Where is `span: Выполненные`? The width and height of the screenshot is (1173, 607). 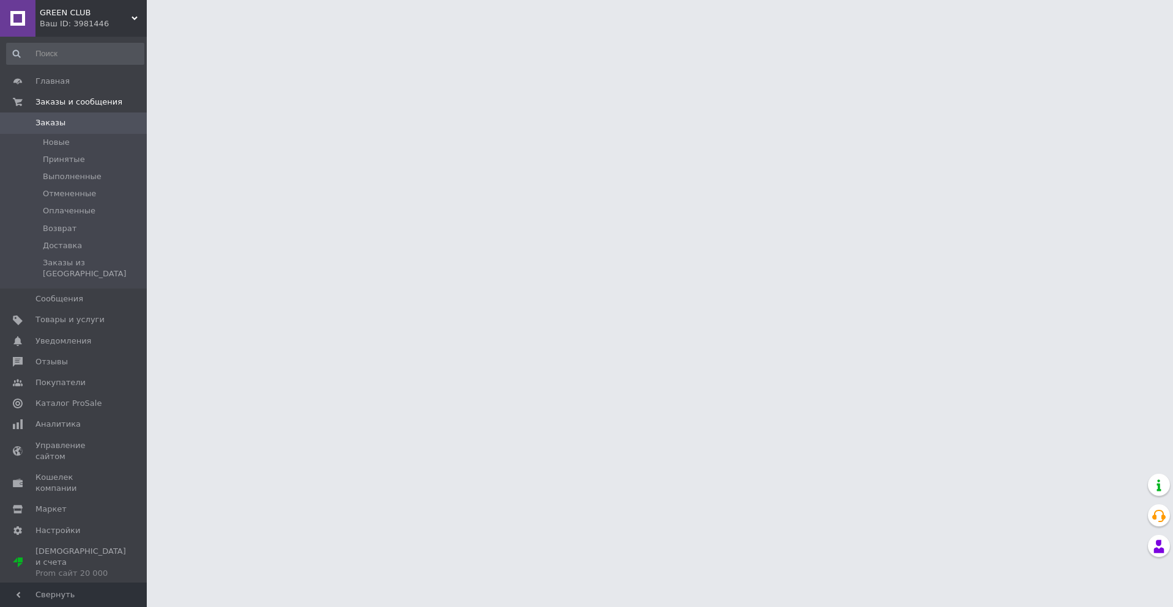
span: Выполненные is located at coordinates (72, 177).